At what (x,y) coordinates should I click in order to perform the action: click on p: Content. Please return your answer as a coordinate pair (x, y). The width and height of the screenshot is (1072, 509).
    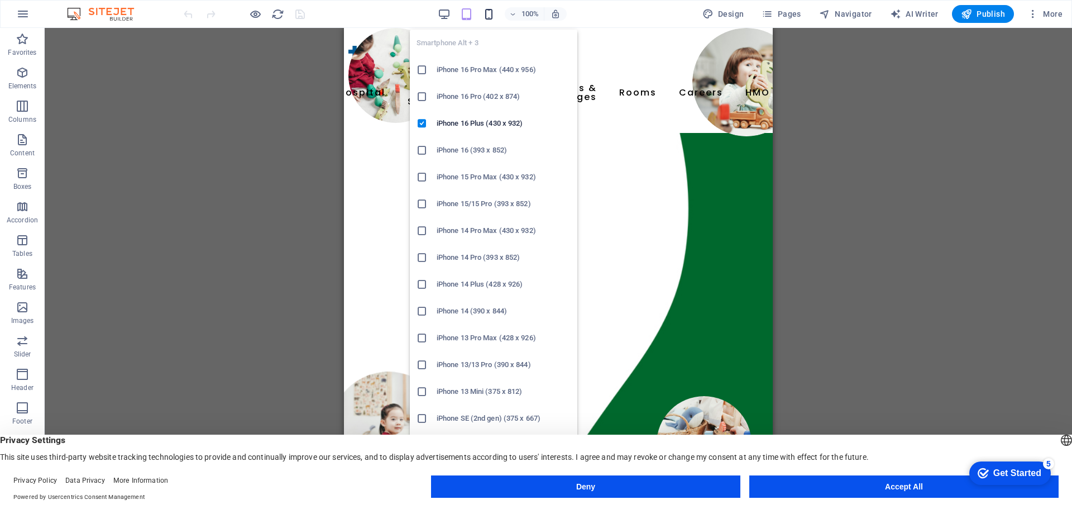
    Looking at the image, I should click on (22, 153).